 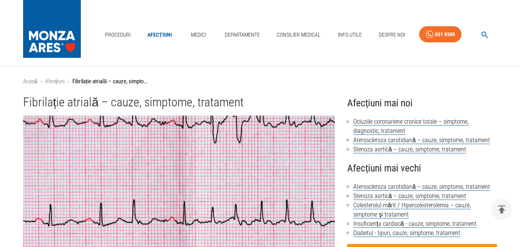 What do you see at coordinates (350, 35) in the screenshot?
I see `a: Info Utile` at bounding box center [350, 35].